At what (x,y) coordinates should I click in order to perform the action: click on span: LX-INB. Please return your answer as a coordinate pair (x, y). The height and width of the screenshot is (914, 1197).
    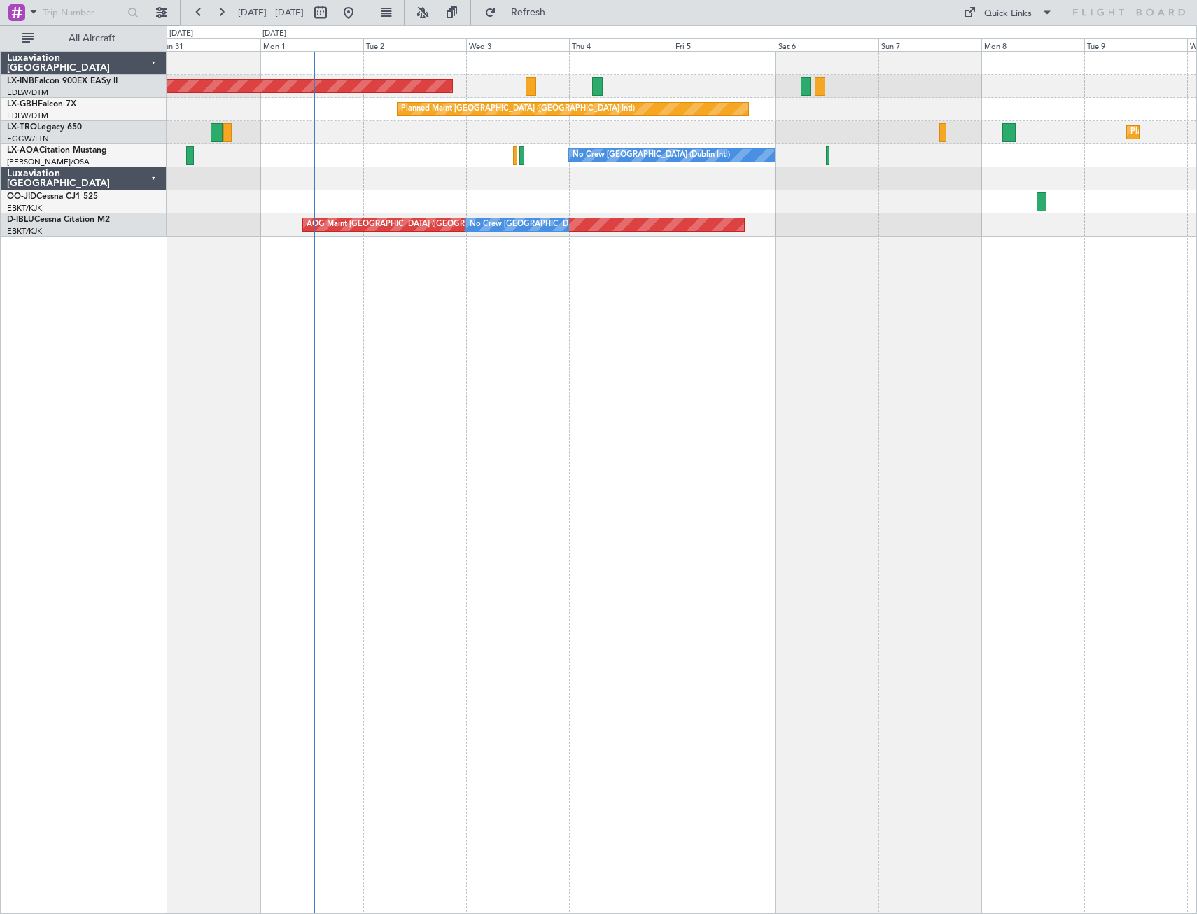
    Looking at the image, I should click on (20, 81).